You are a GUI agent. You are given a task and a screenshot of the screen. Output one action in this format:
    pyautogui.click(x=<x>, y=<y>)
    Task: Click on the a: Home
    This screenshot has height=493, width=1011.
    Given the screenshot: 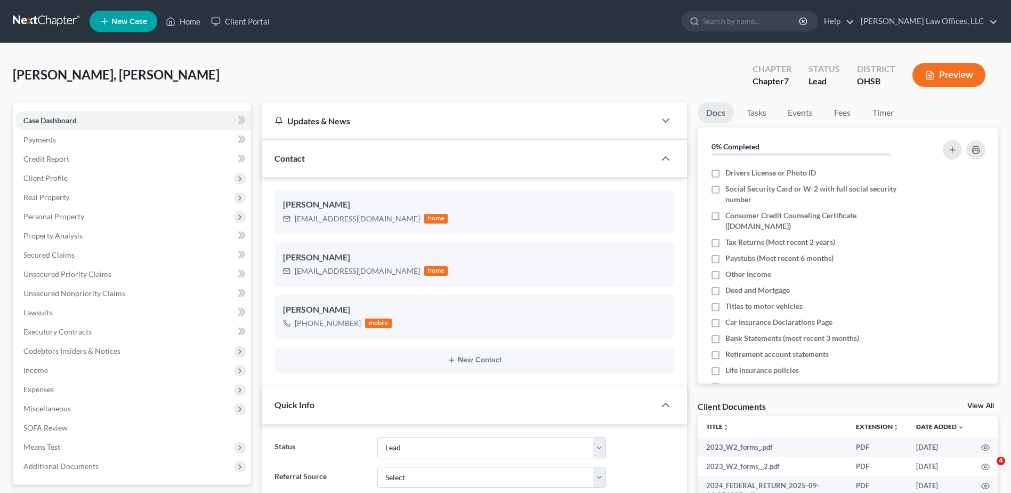 What is the action you would take?
    pyautogui.click(x=183, y=21)
    